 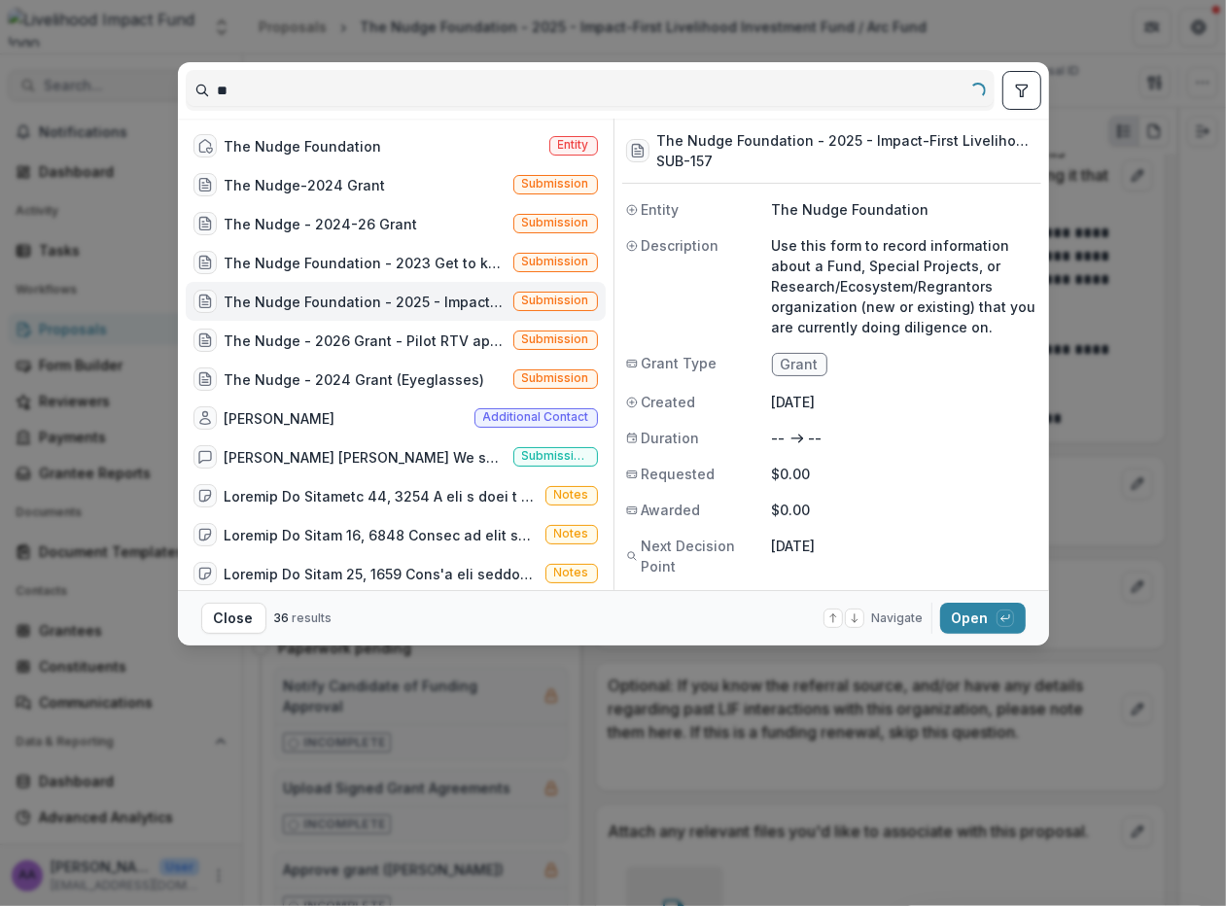 I want to click on h3: SUB-157, so click(x=847, y=160).